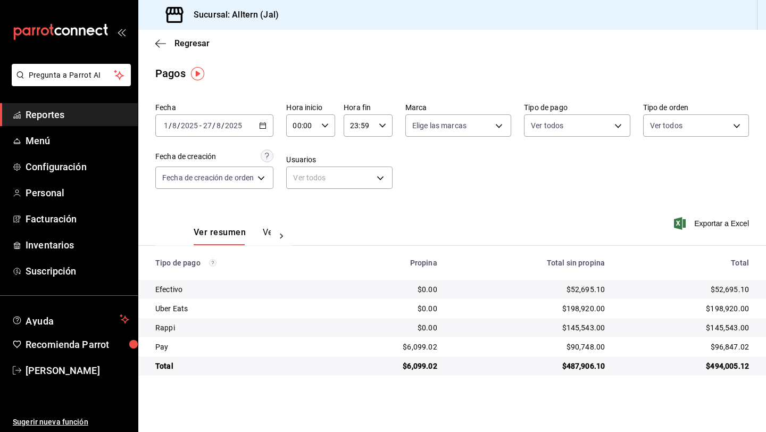 The width and height of the screenshot is (766, 432). Describe the element at coordinates (686, 366) in the screenshot. I see `div: $494,005.12` at that location.